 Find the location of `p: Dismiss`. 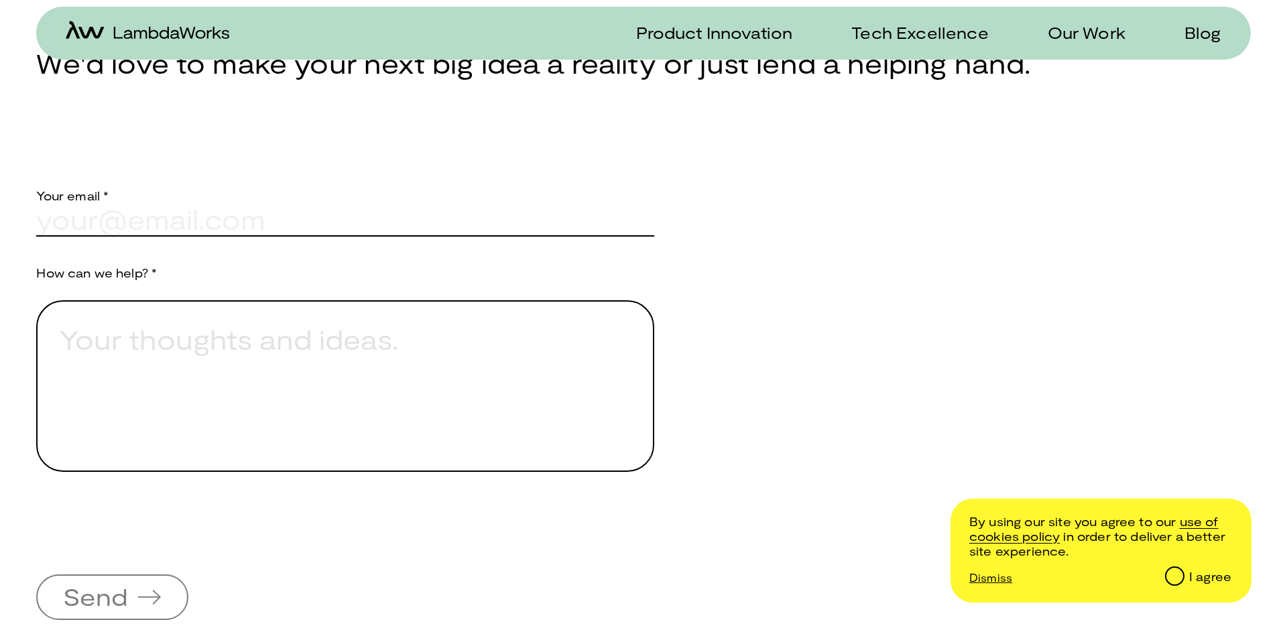

p: Dismiss is located at coordinates (991, 577).